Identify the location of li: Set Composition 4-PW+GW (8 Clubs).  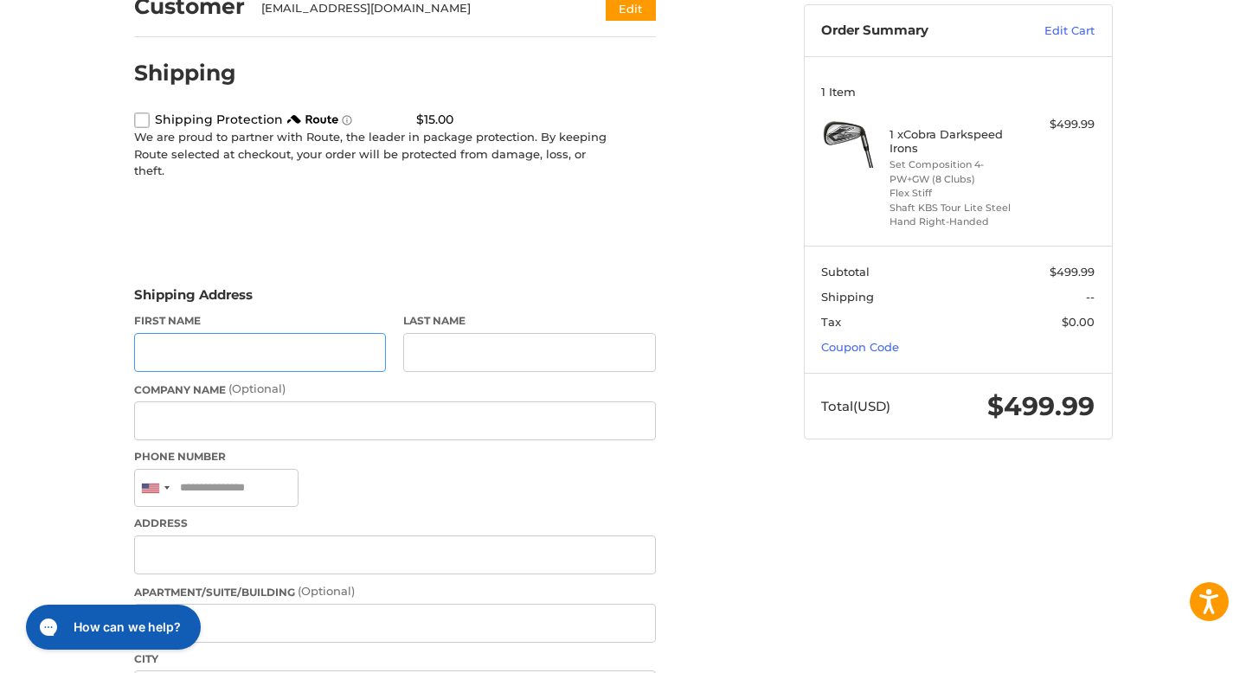
(955, 171).